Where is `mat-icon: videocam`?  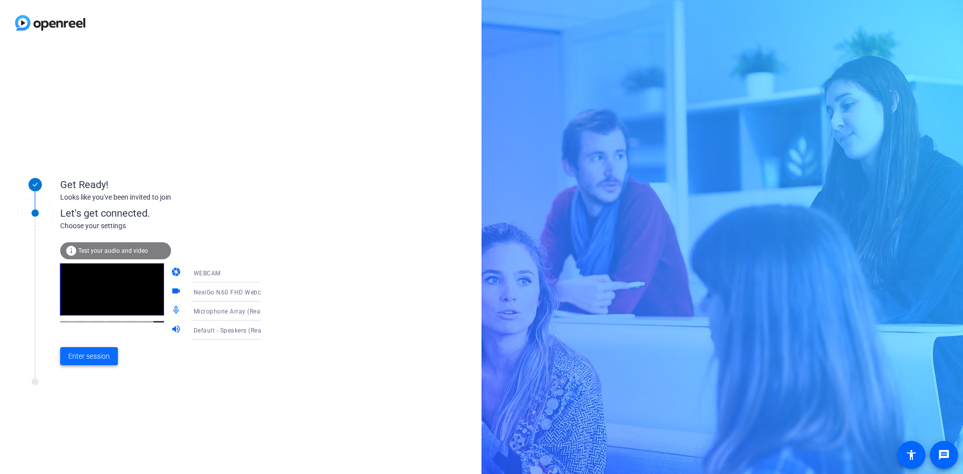 mat-icon: videocam is located at coordinates (177, 292).